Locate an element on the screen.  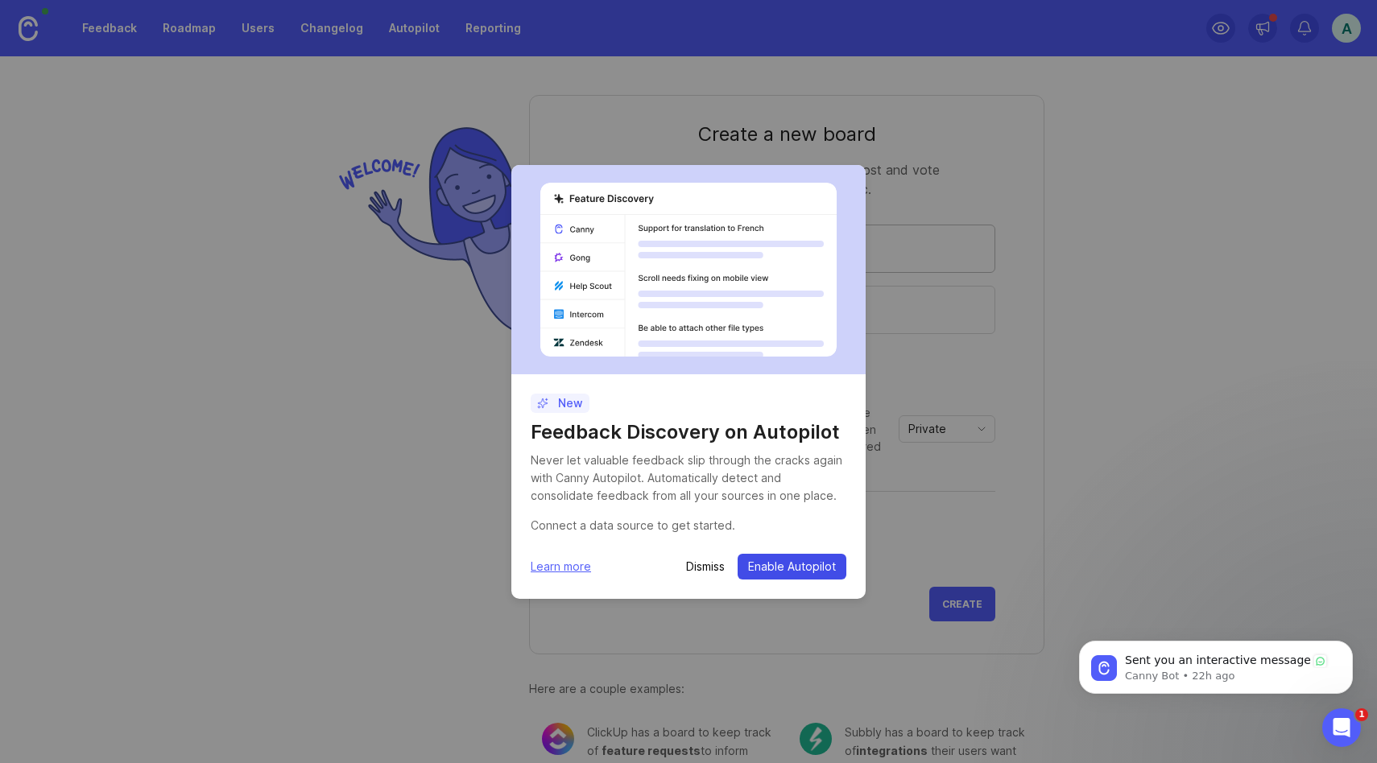
img: autopilot-456452bdd303029aca878276f8eef889.svg is located at coordinates (688, 270).